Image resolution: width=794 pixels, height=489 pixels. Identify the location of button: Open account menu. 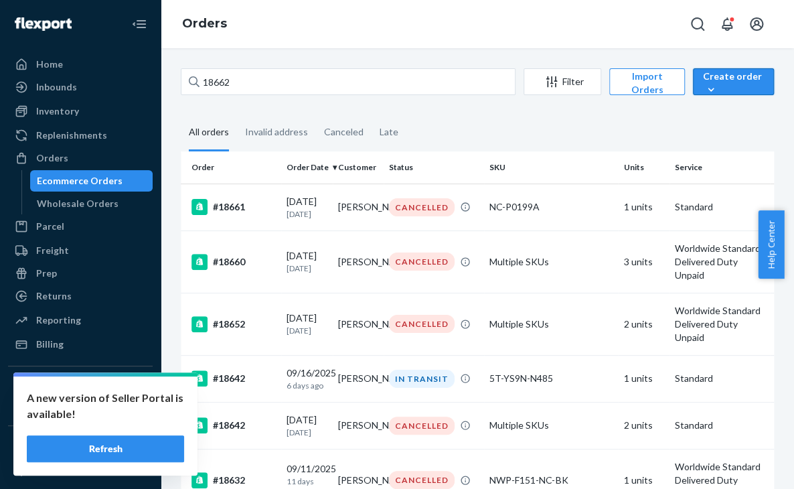
(757, 24).